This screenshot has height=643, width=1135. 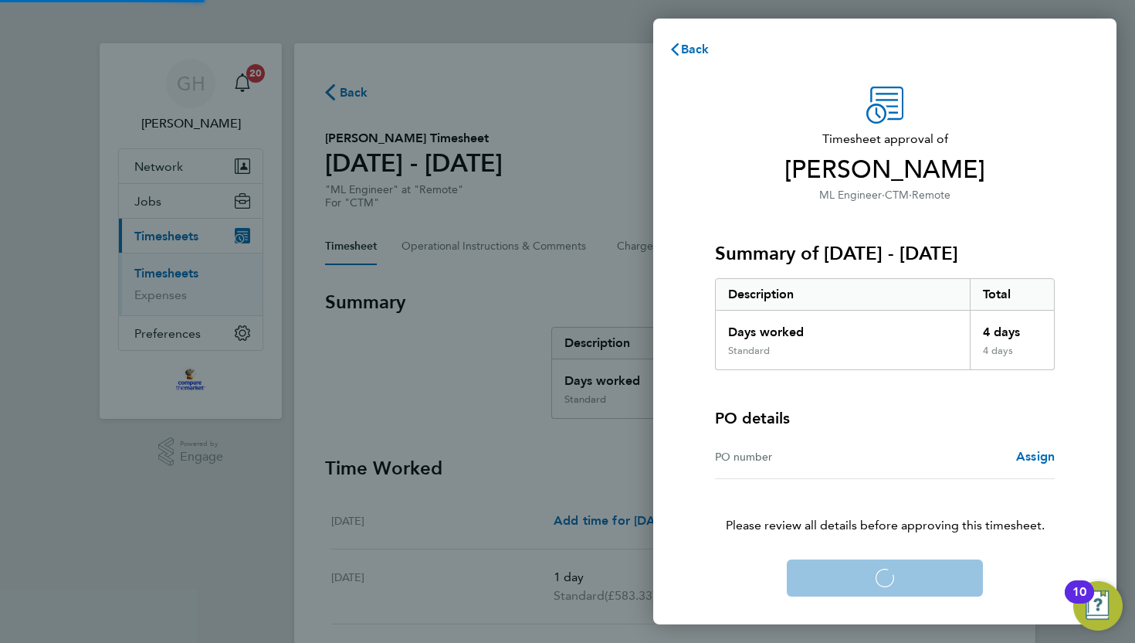 What do you see at coordinates (695, 49) in the screenshot?
I see `span: Back` at bounding box center [695, 49].